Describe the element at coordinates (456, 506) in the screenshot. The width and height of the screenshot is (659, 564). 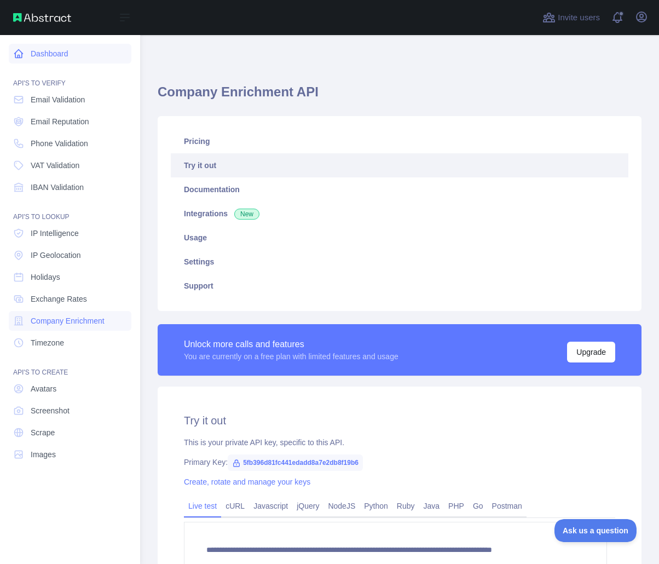
I see `a: PHP` at that location.